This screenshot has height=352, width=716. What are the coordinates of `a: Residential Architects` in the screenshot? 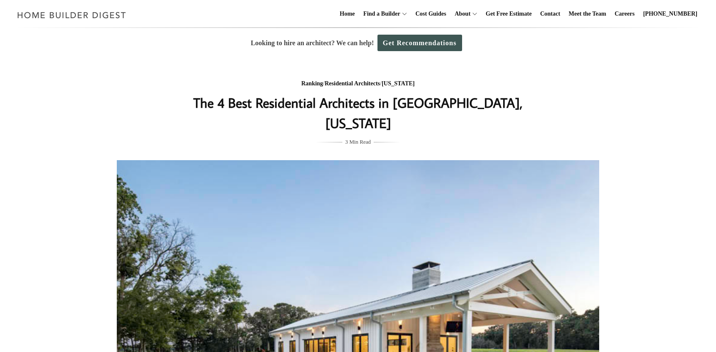 It's located at (352, 83).